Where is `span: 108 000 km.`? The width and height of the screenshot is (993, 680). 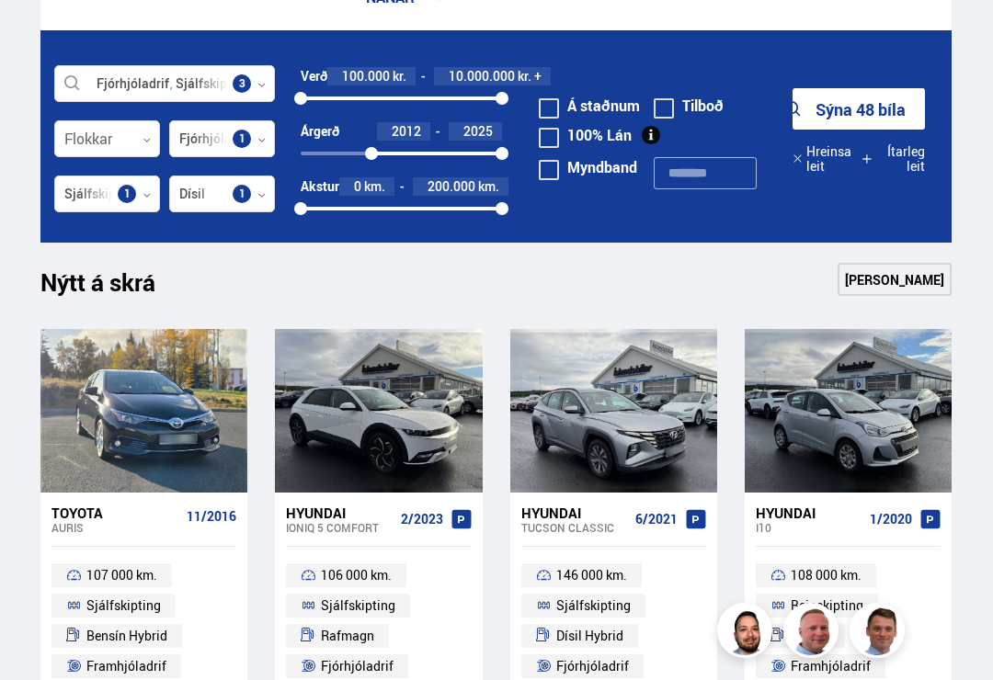
span: 108 000 km. is located at coordinates (826, 576).